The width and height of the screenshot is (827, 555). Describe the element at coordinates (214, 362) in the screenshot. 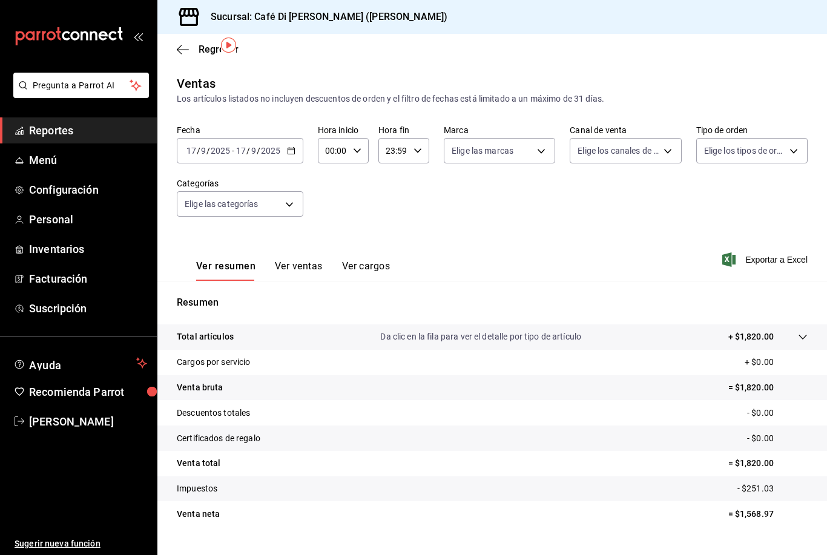

I see `p: Cargos por servicio` at that location.